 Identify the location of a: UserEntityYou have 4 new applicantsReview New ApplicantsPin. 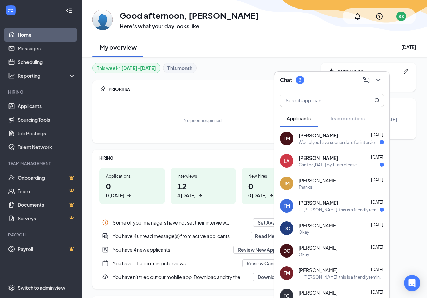
(203, 249).